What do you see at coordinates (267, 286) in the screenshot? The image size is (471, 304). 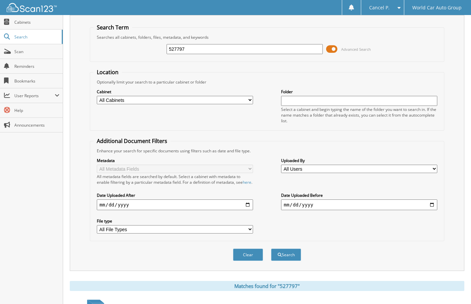 I see `div: Matches found for "527797"` at bounding box center [267, 286].